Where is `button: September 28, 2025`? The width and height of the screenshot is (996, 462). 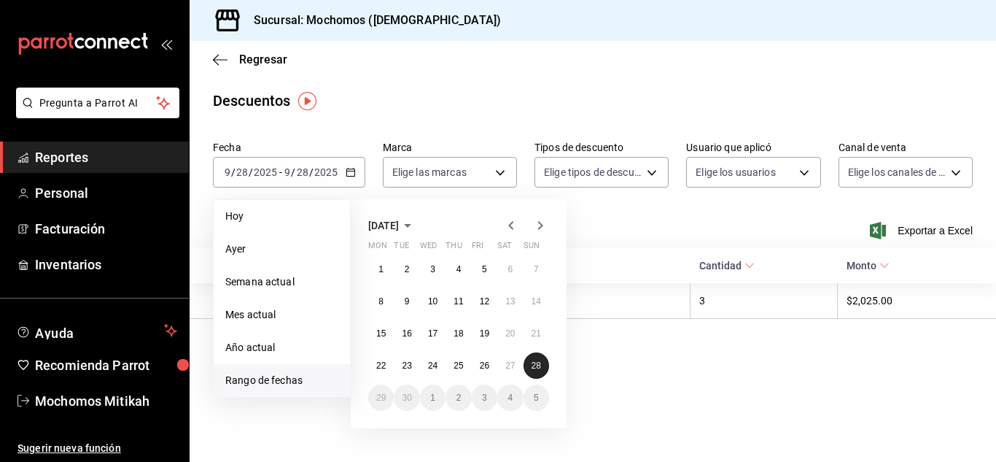 button: September 28, 2025 is located at coordinates (536, 365).